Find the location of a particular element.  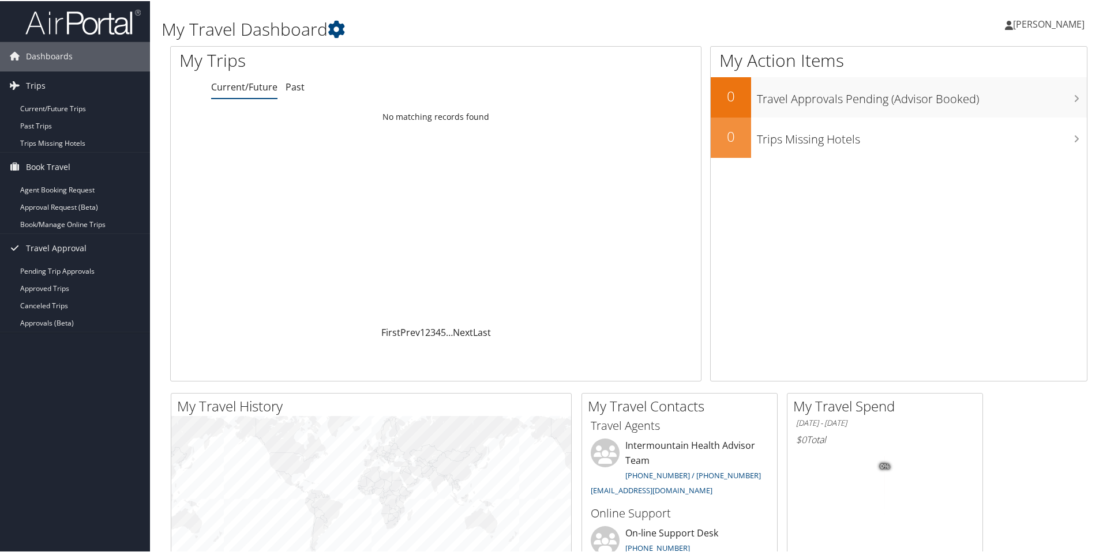

h3: Travel Agents is located at coordinates (679, 425).